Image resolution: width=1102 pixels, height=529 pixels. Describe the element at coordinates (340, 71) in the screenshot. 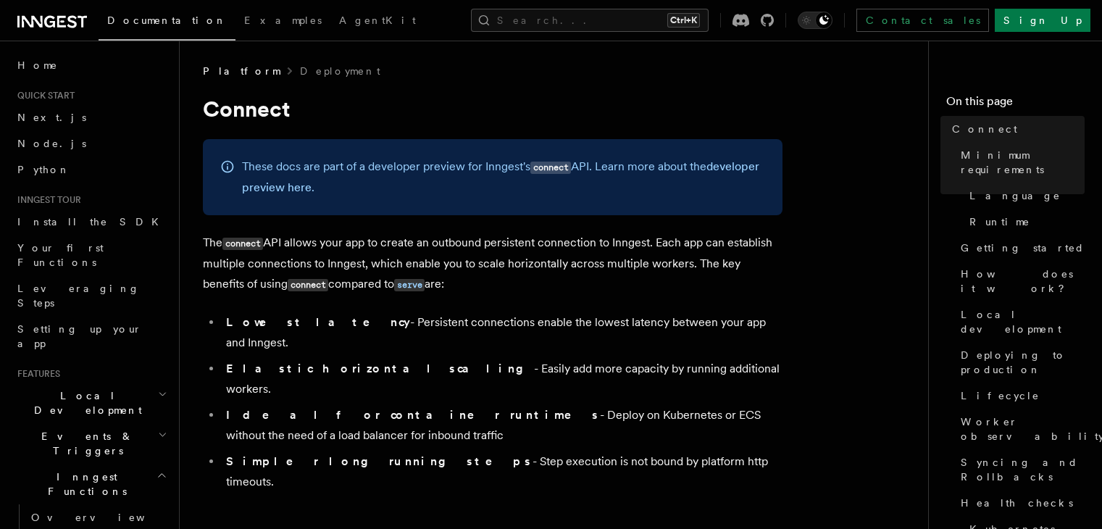

I see `a: Deployment` at that location.